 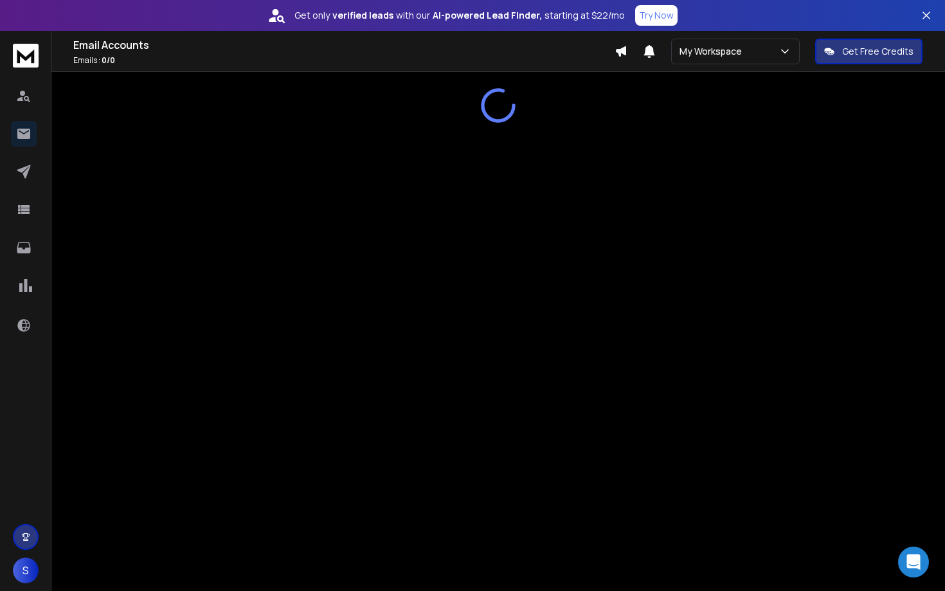 I want to click on p: Try Now, so click(x=656, y=15).